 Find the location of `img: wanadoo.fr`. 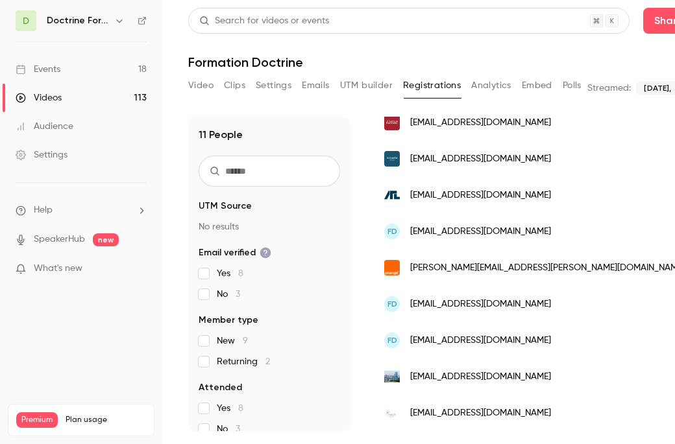

img: wanadoo.fr is located at coordinates (392, 268).